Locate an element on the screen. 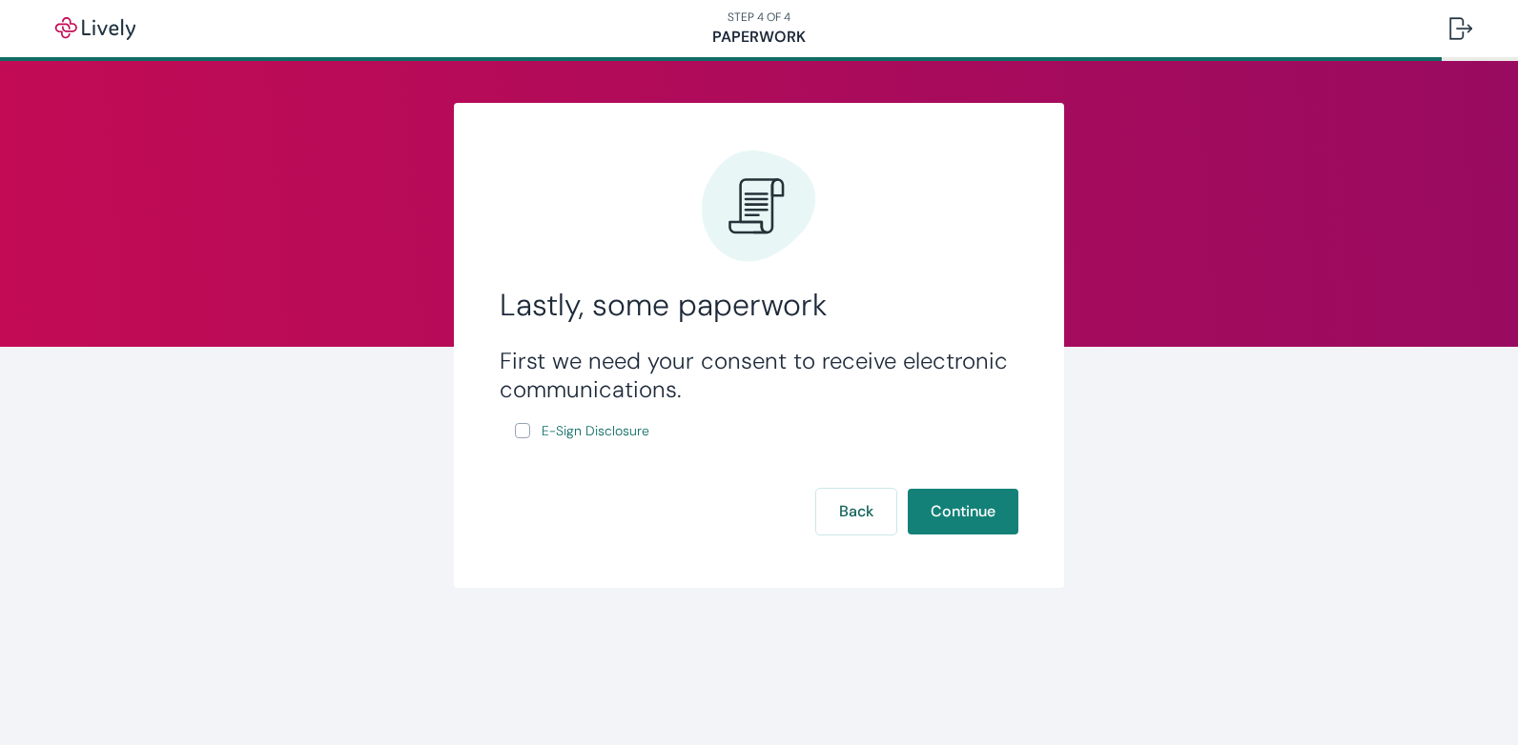 The height and width of the screenshot is (745, 1518). button: Log out is located at coordinates (1460, 29).